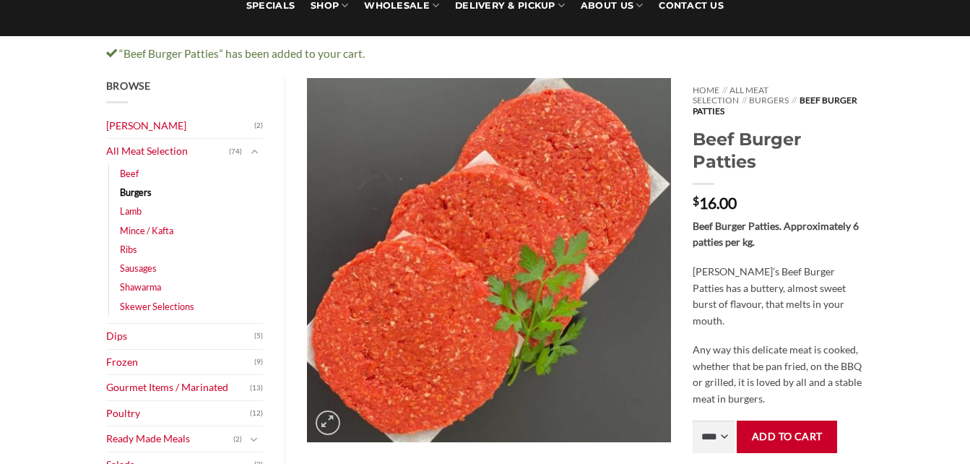  I want to click on div: “Beef Burger Patties” has been added to your cart., so click(485, 53).